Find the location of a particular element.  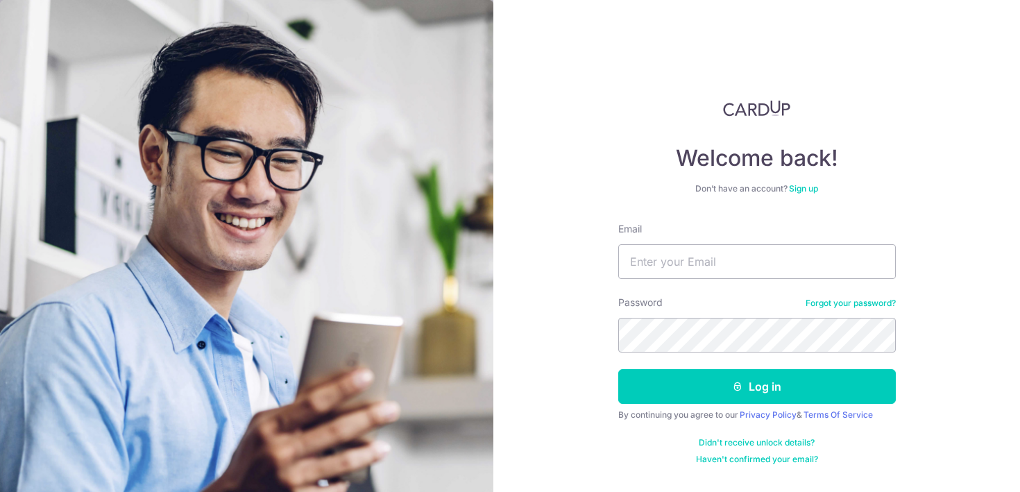

a: Forgot your password? is located at coordinates (851, 303).